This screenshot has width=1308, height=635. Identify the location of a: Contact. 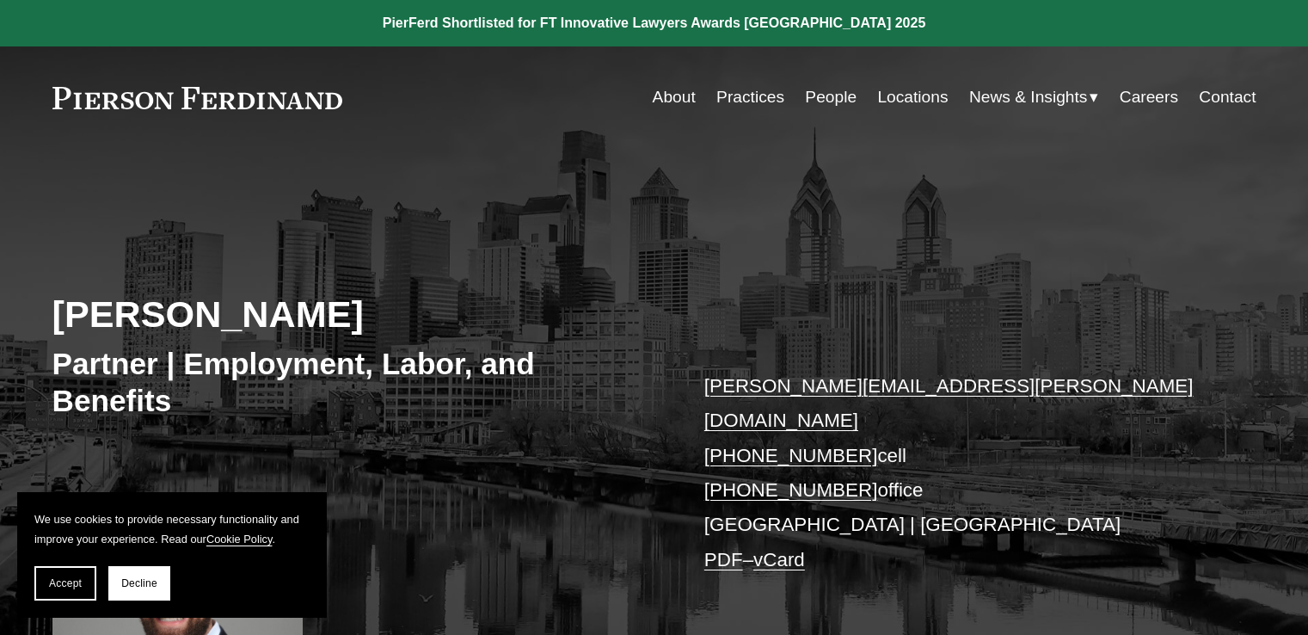
(1227, 97).